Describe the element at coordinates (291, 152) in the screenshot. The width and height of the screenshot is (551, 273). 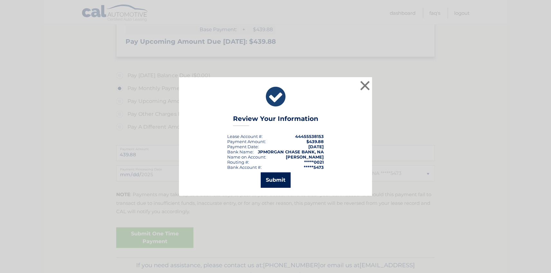
I see `strong: JPMORGAN CHASE BANK, NA` at that location.